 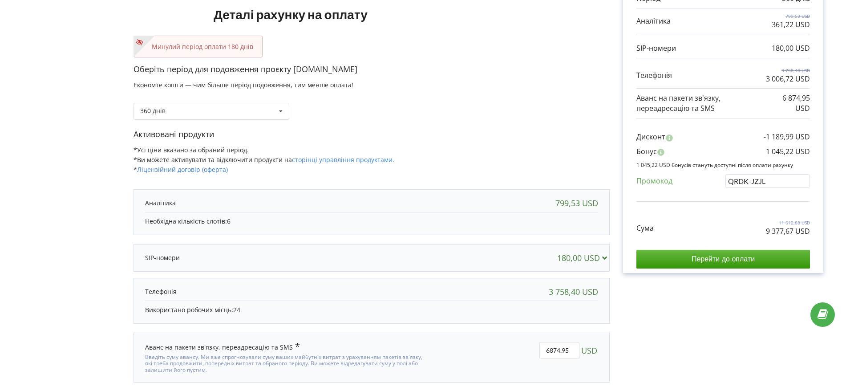 I want to click on span: 6, so click(x=229, y=221).